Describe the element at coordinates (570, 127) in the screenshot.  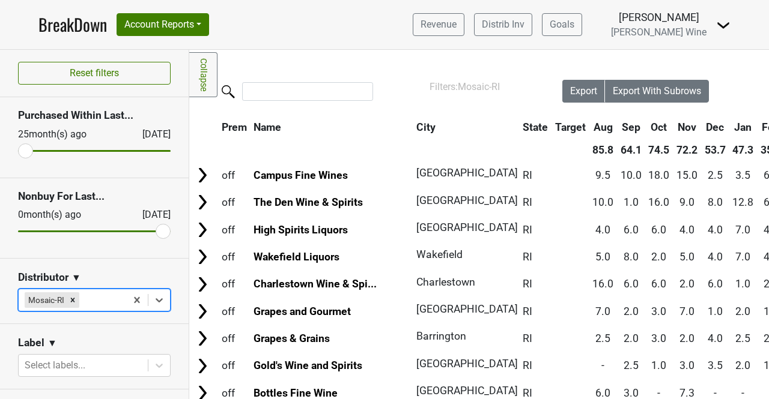
I see `th: Target: activate to sort column ascending` at that location.